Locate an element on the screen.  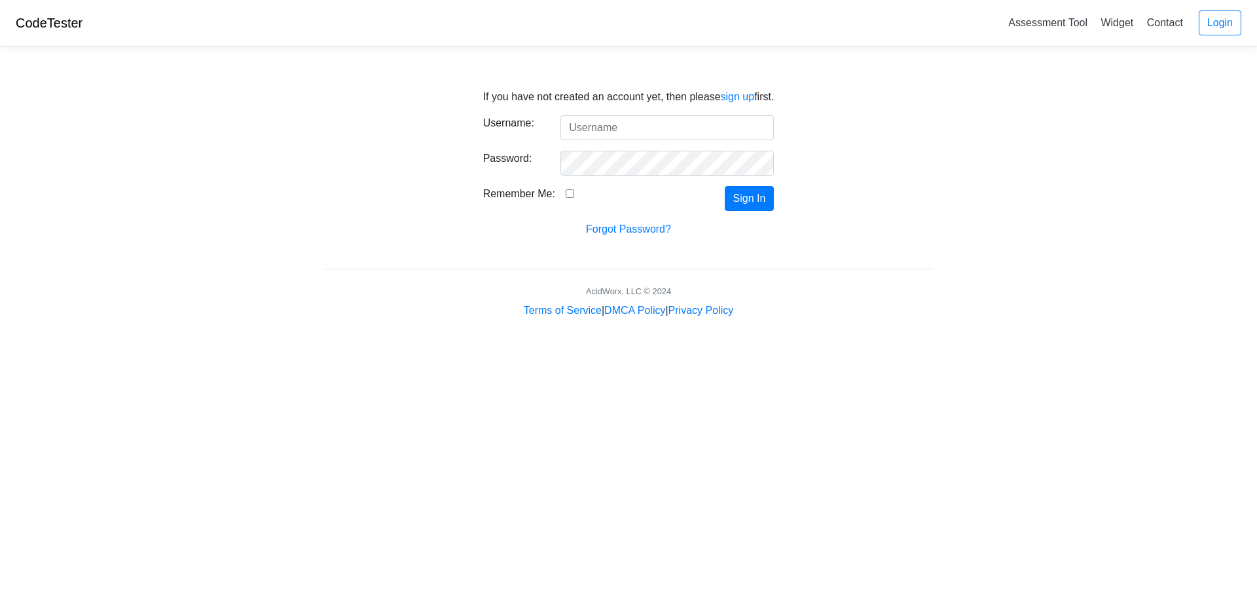
p: If you have not created an account yet, then please first. is located at coordinates (629, 97).